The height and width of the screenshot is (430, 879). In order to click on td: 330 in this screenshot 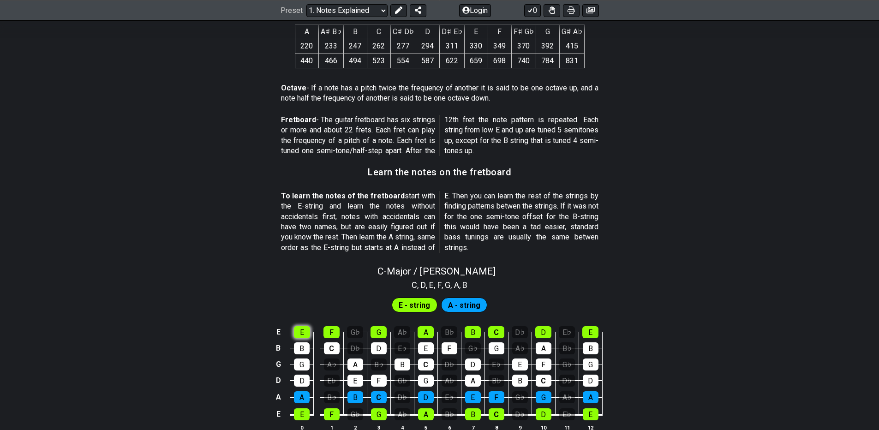, I will do `click(476, 46)`.